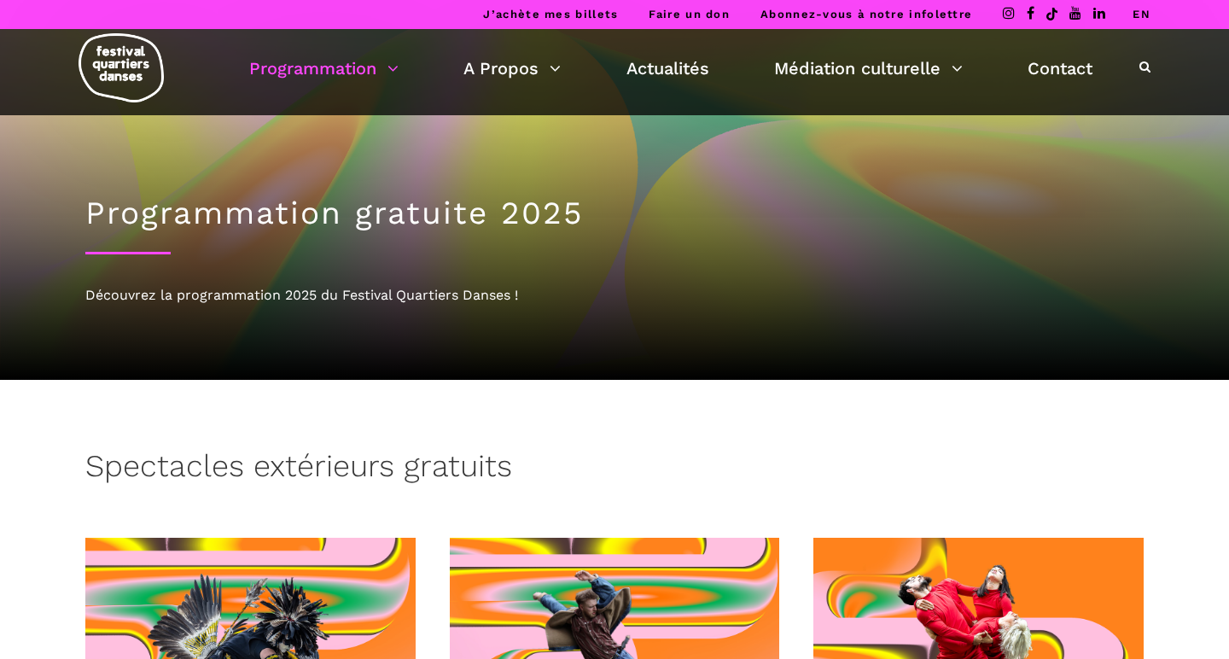 The height and width of the screenshot is (659, 1229). What do you see at coordinates (614, 213) in the screenshot?
I see `h1: Programmation gratuite 2025` at bounding box center [614, 213].